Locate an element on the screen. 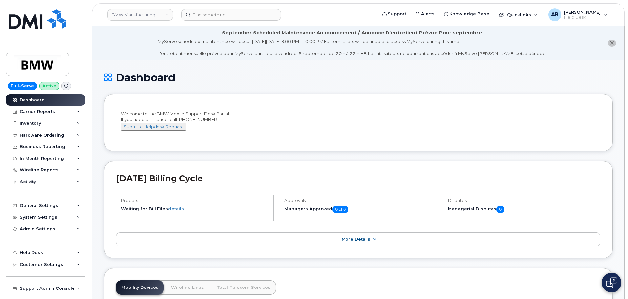 The width and height of the screenshot is (628, 299). img: Open chat is located at coordinates (611, 282).